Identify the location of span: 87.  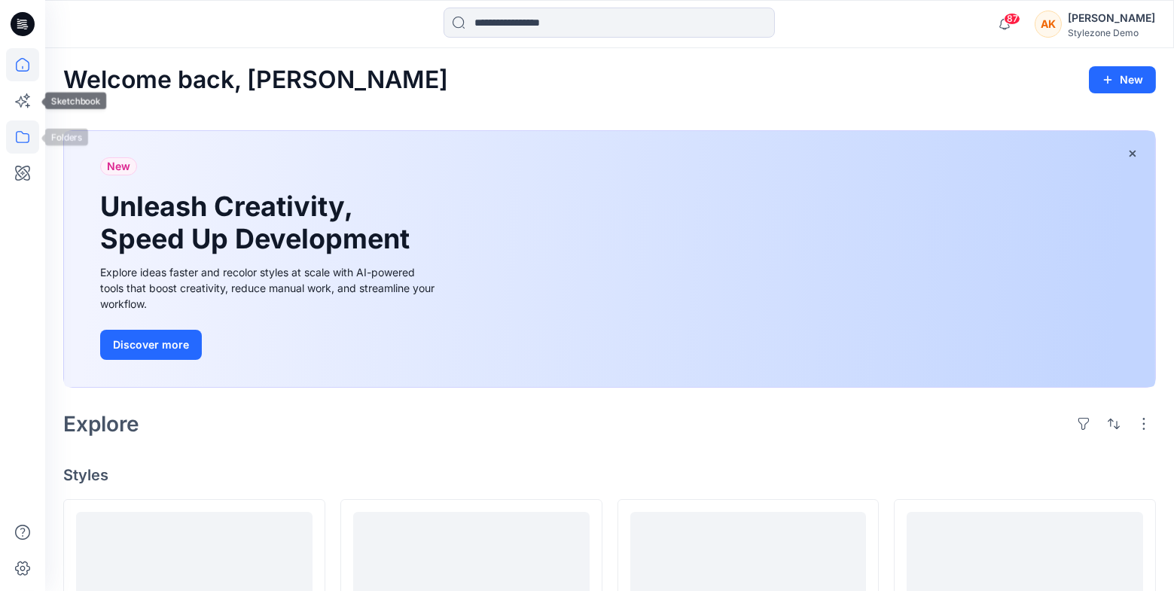
(1012, 19).